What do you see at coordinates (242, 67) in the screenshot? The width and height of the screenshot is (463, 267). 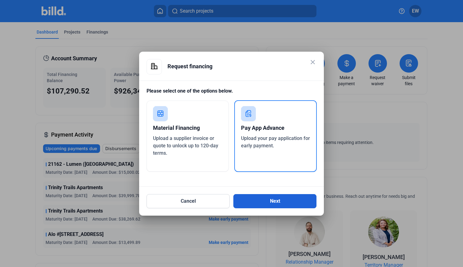 I see `div: Request financing` at bounding box center [242, 67].